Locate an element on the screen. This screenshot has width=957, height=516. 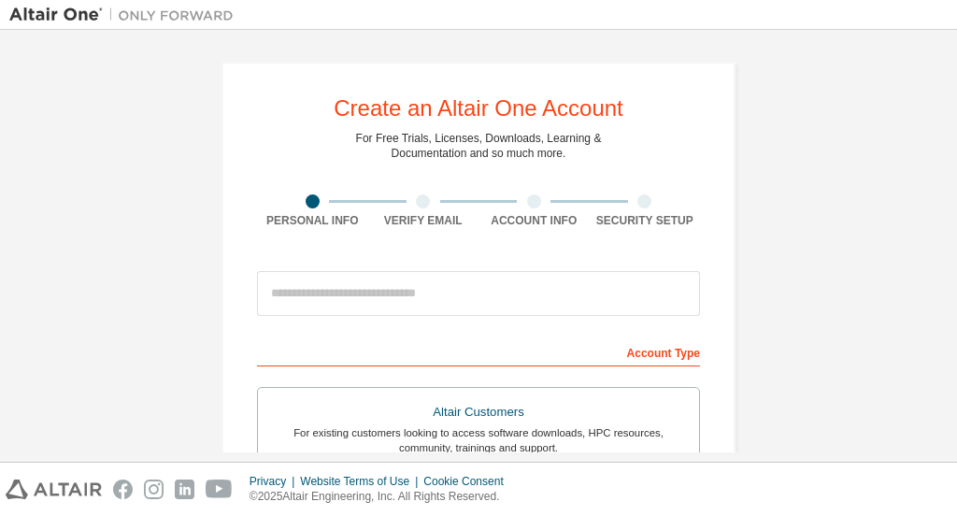
div: Altair Customers is located at coordinates (478, 412).